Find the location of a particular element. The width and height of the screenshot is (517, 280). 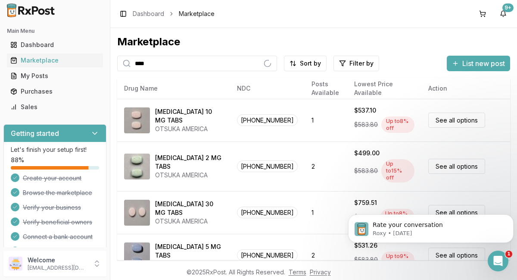

p: Message from Roxy, sent 1d ago is located at coordinates (93, 37).